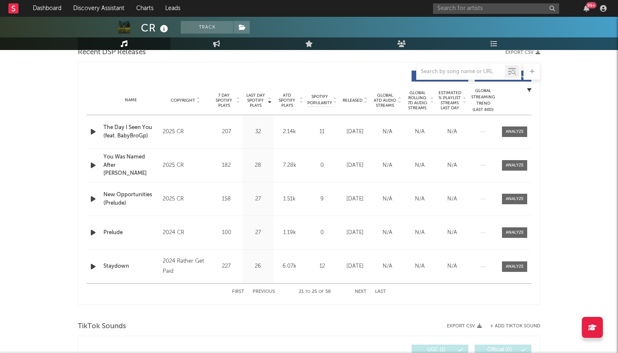 The width and height of the screenshot is (618, 353). Describe the element at coordinates (319, 100) in the screenshot. I see `span: Spotify Popularity` at that location.